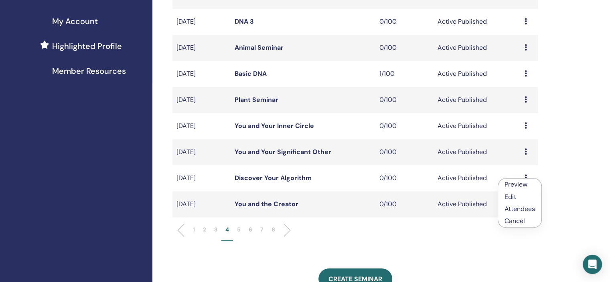  I want to click on p: 2, so click(205, 230).